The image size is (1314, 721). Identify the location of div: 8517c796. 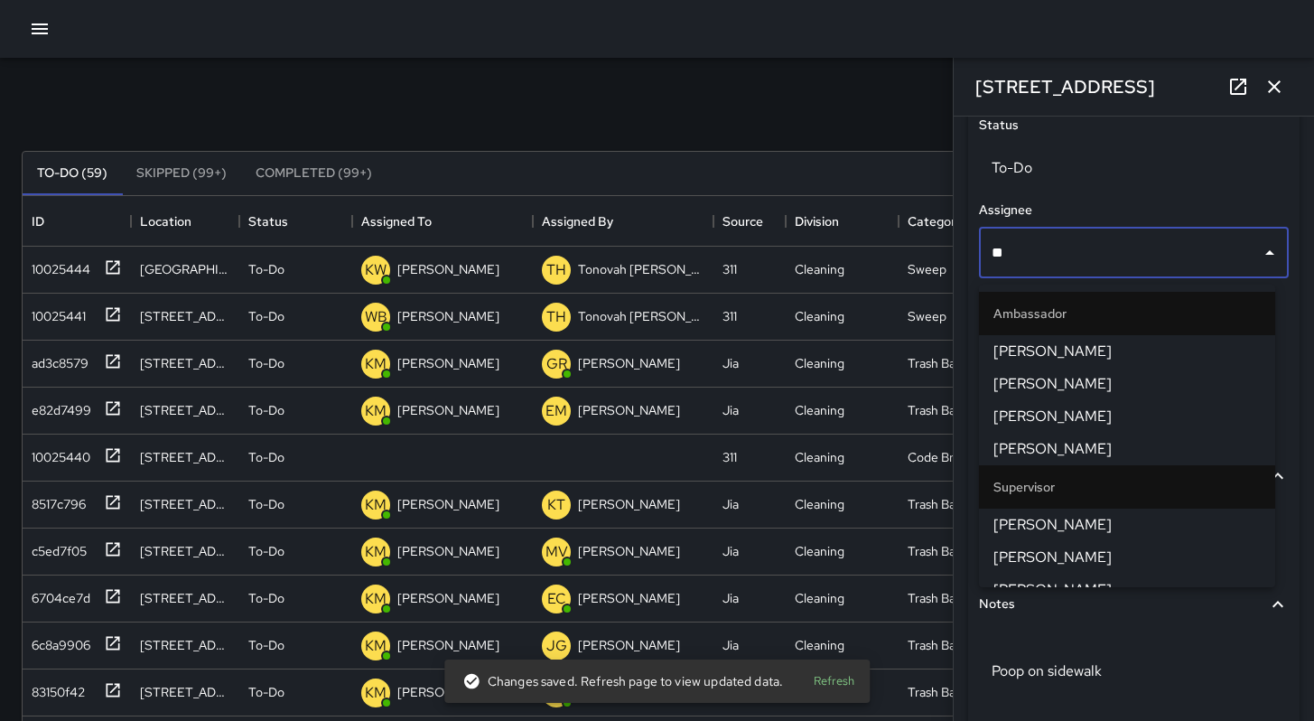
(55, 500).